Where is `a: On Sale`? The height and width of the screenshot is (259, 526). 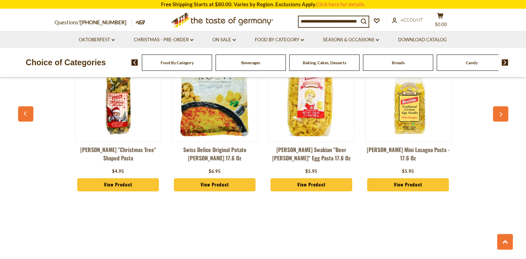 a: On Sale is located at coordinates (224, 40).